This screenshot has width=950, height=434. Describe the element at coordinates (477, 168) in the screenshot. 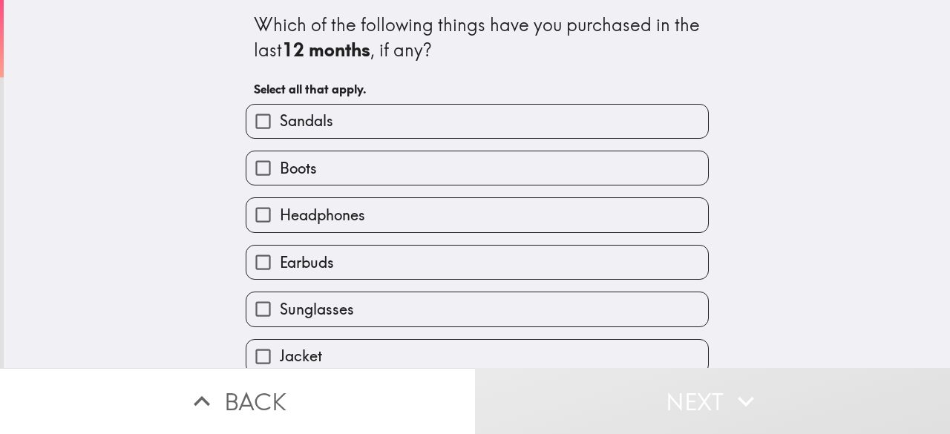

I see `button: Boots` at that location.